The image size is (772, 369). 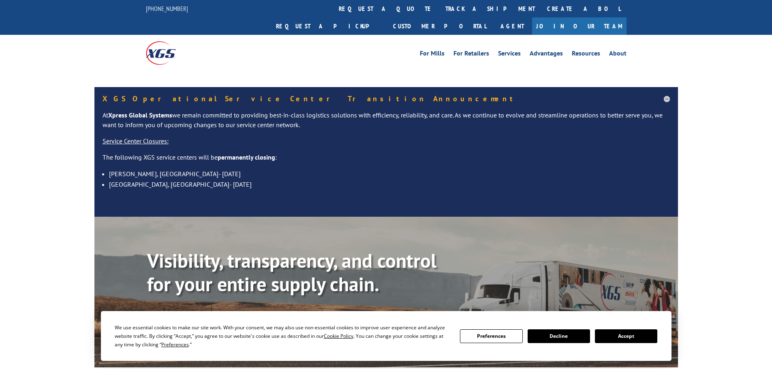 I want to click on p: At we remain committed to providing best-in-class logistics solutions with efficiency, reliabilit..., so click(x=386, y=124).